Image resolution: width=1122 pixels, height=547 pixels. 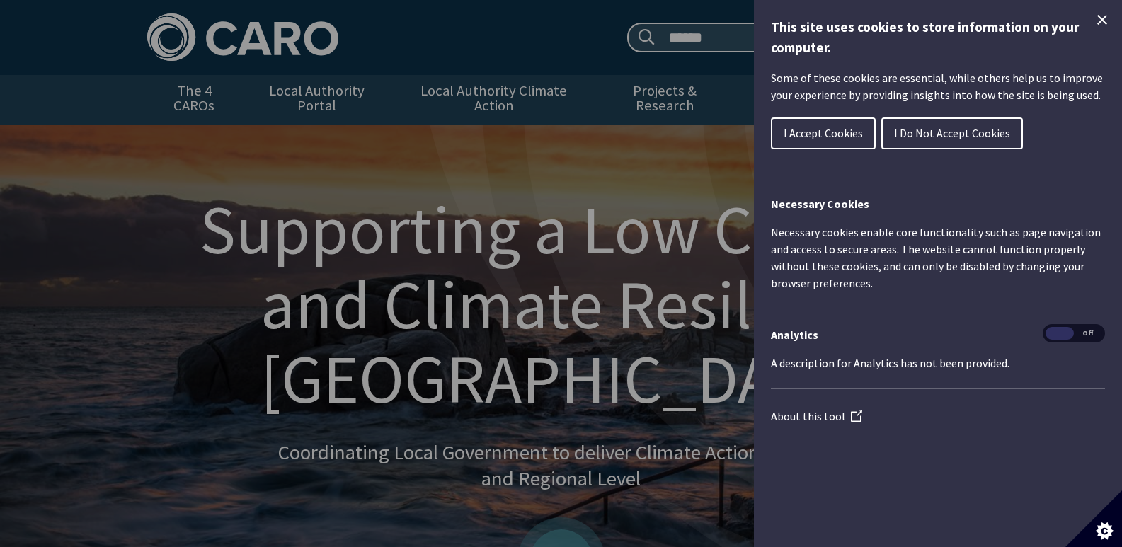 What do you see at coordinates (938, 335) in the screenshot?
I see `h3: Analytics` at bounding box center [938, 335].